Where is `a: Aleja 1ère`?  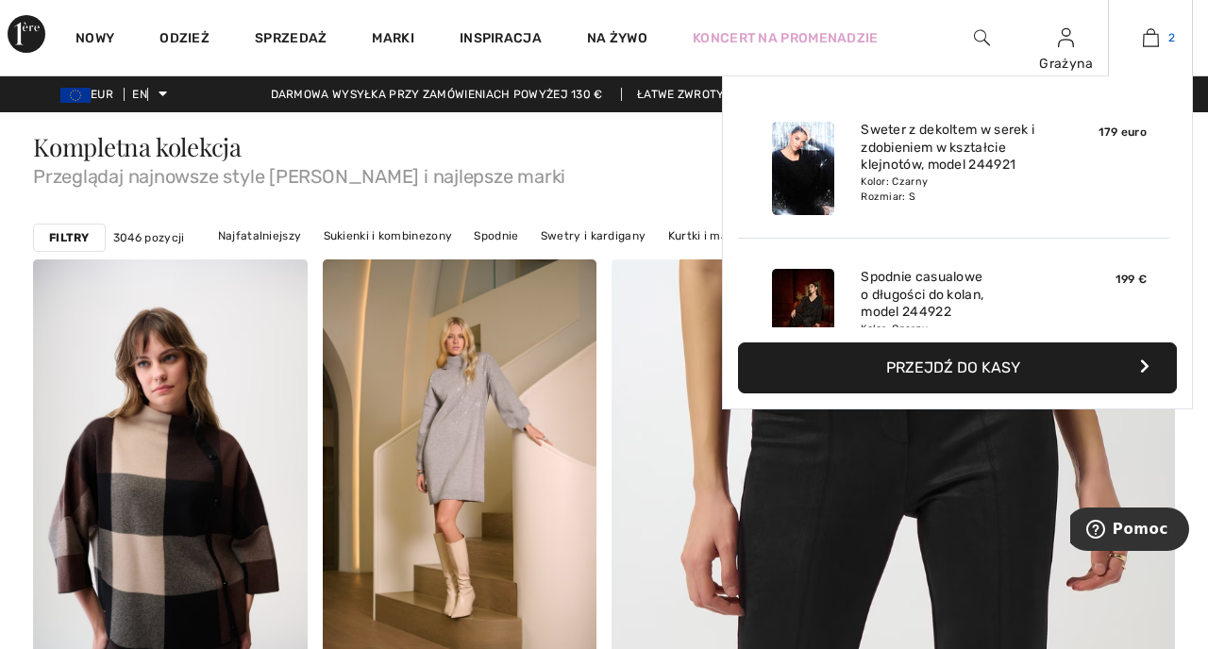
a: Aleja 1ère is located at coordinates (26, 34).